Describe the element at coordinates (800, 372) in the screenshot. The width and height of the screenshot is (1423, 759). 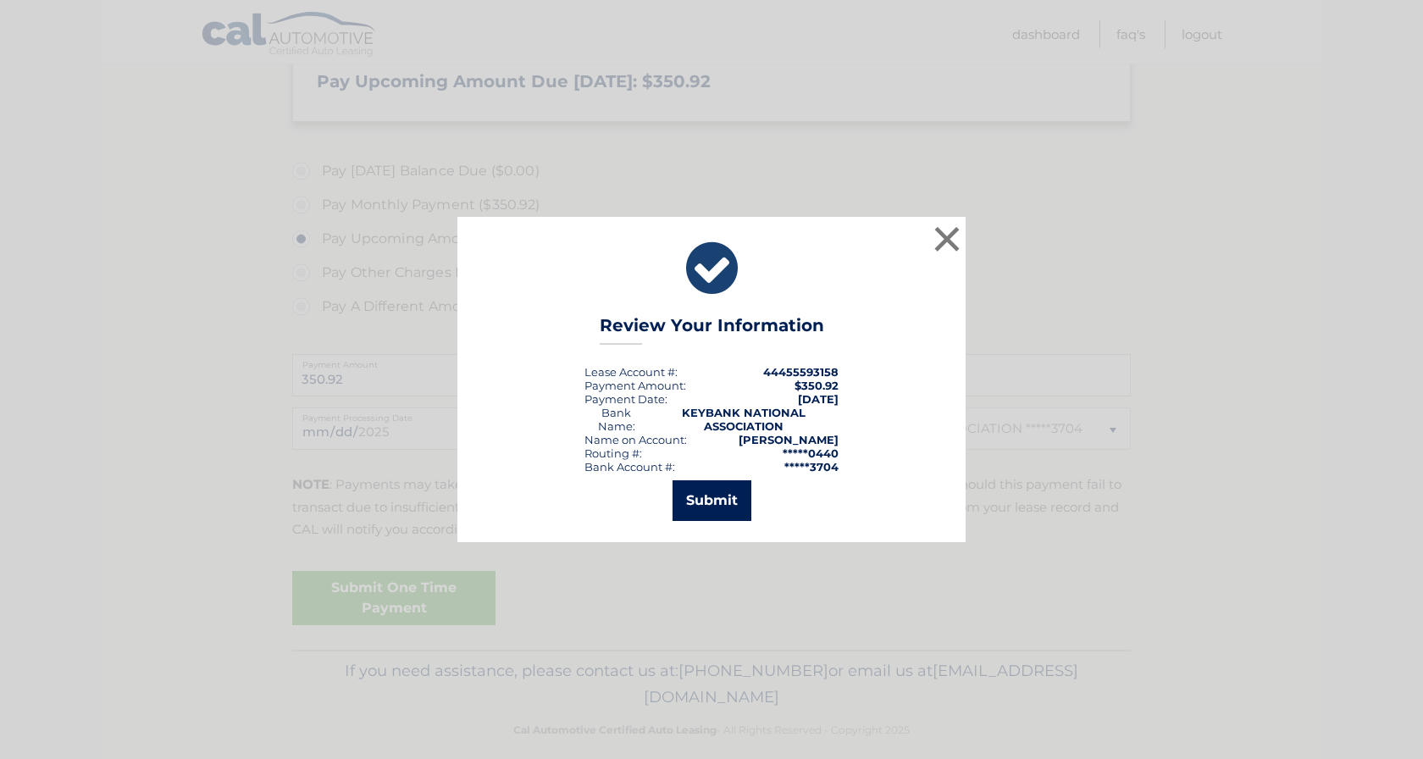
I see `strong: 44455593158` at that location.